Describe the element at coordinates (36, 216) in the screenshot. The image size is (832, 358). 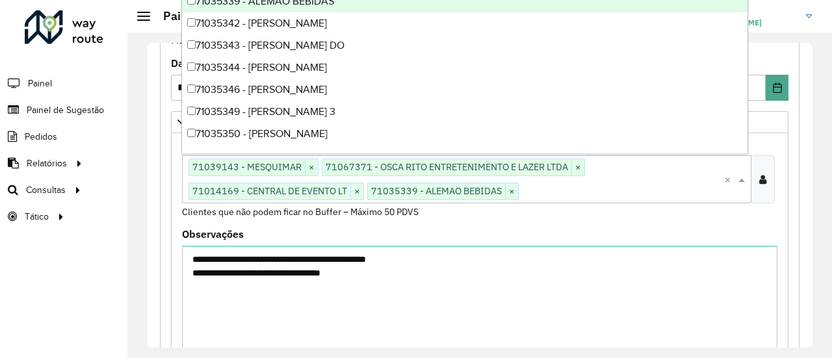
I see `span: Tático` at that location.